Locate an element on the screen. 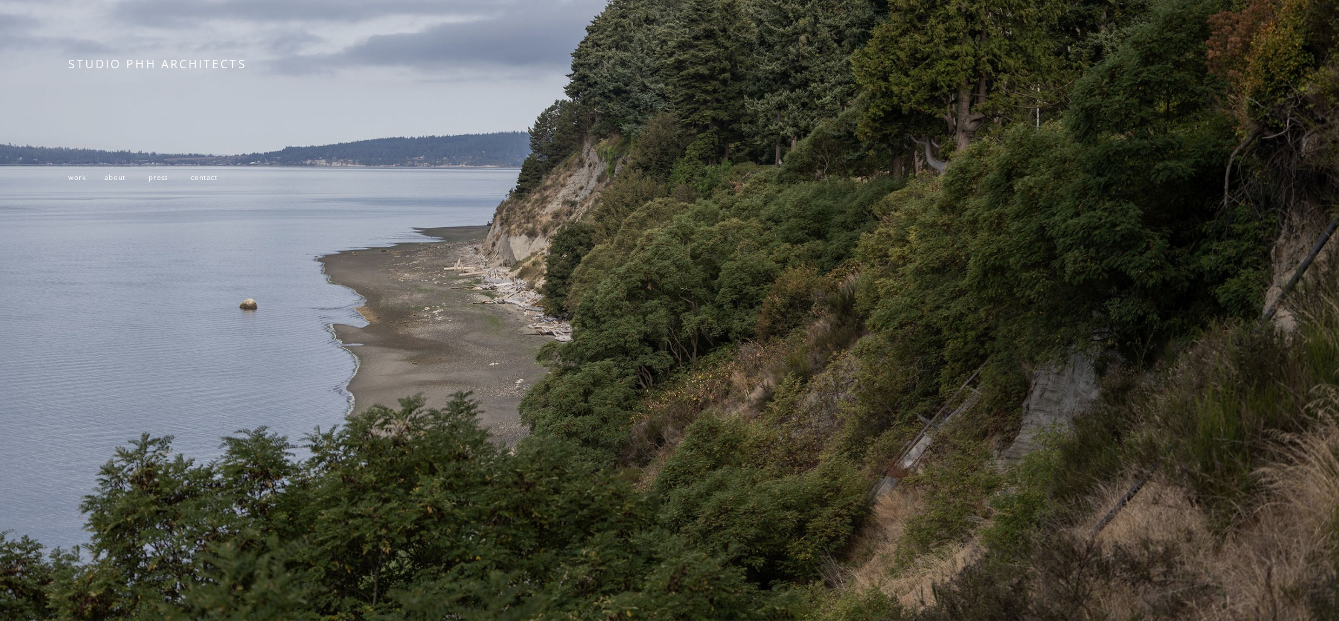  a: work is located at coordinates (77, 177).